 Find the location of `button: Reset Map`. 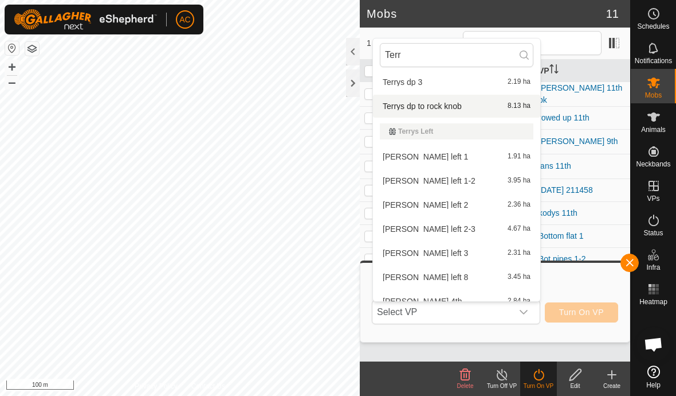

button: Reset Map is located at coordinates (12, 48).